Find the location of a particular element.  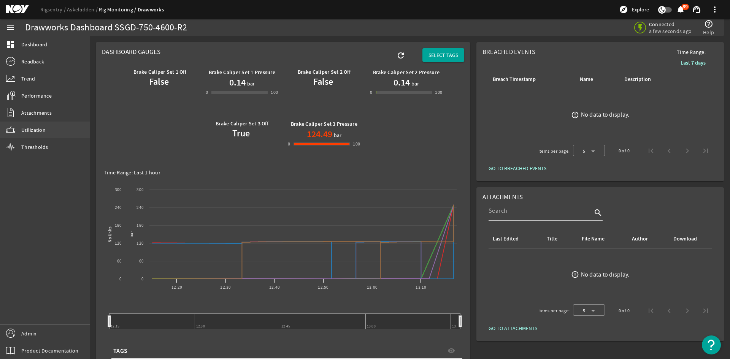

span: Admin is located at coordinates (29, 334).